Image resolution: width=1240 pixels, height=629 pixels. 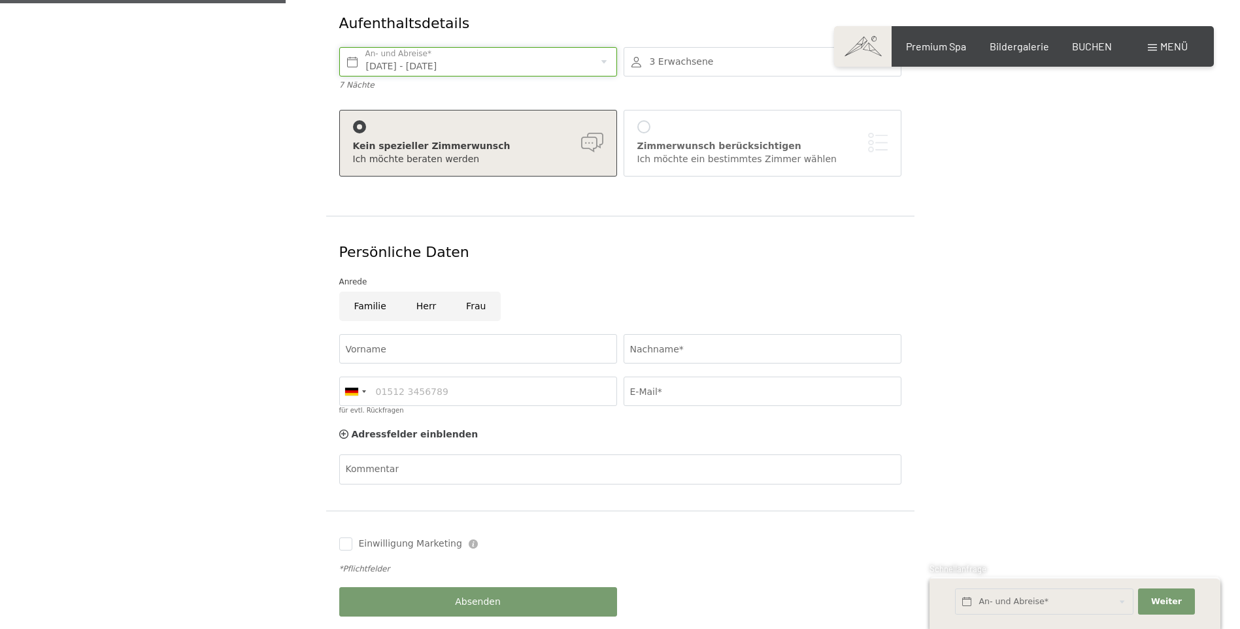 What do you see at coordinates (1092, 46) in the screenshot?
I see `a: BUCHEN` at bounding box center [1092, 46].